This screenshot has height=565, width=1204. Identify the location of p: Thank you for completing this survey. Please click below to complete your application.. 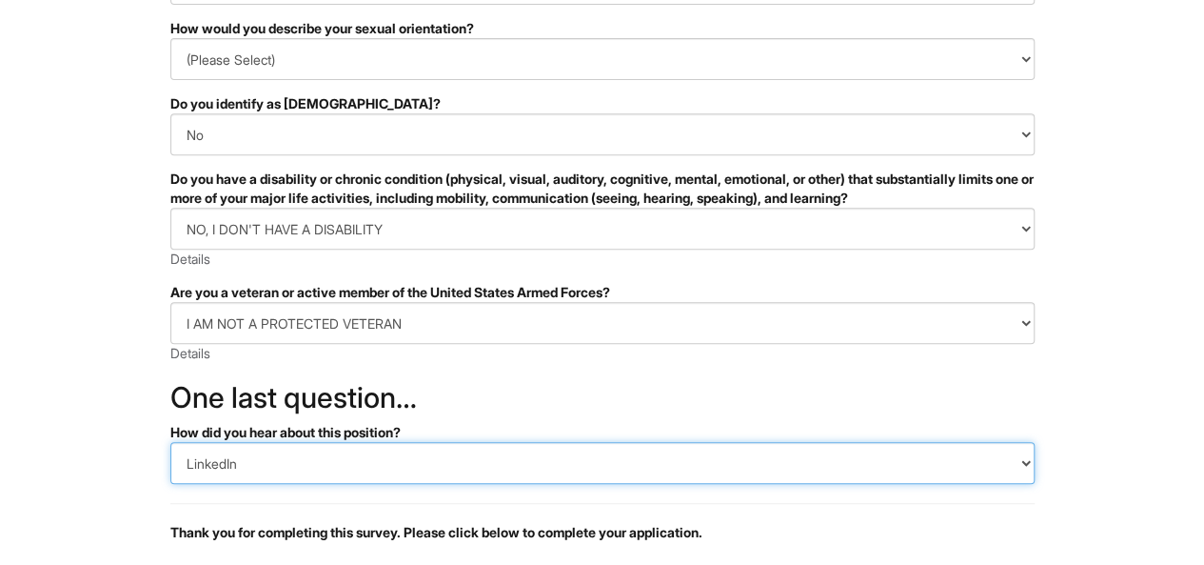
(603, 532).